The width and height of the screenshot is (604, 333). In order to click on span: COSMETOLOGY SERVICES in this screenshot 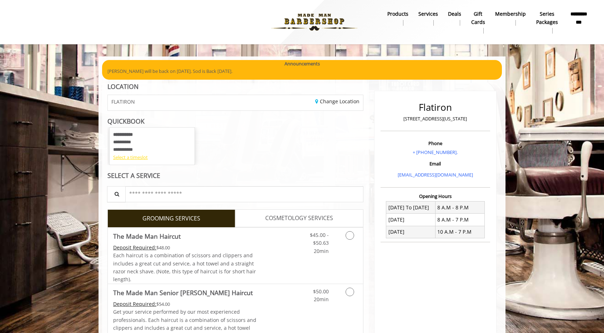, I will do `click(299, 218)`.